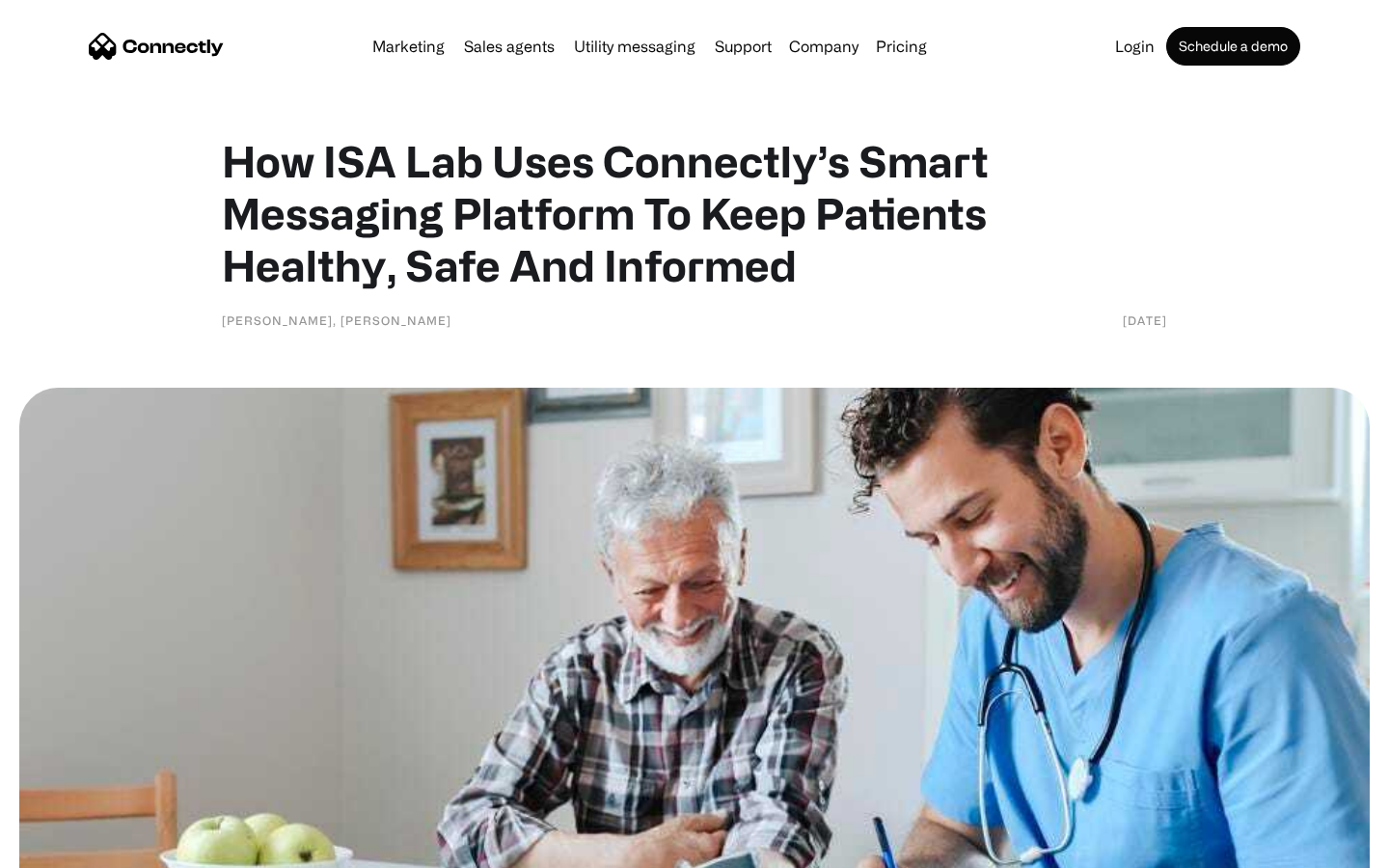 This screenshot has width=1389, height=868. Describe the element at coordinates (635, 47) in the screenshot. I see `a: Utility messaging` at that location.